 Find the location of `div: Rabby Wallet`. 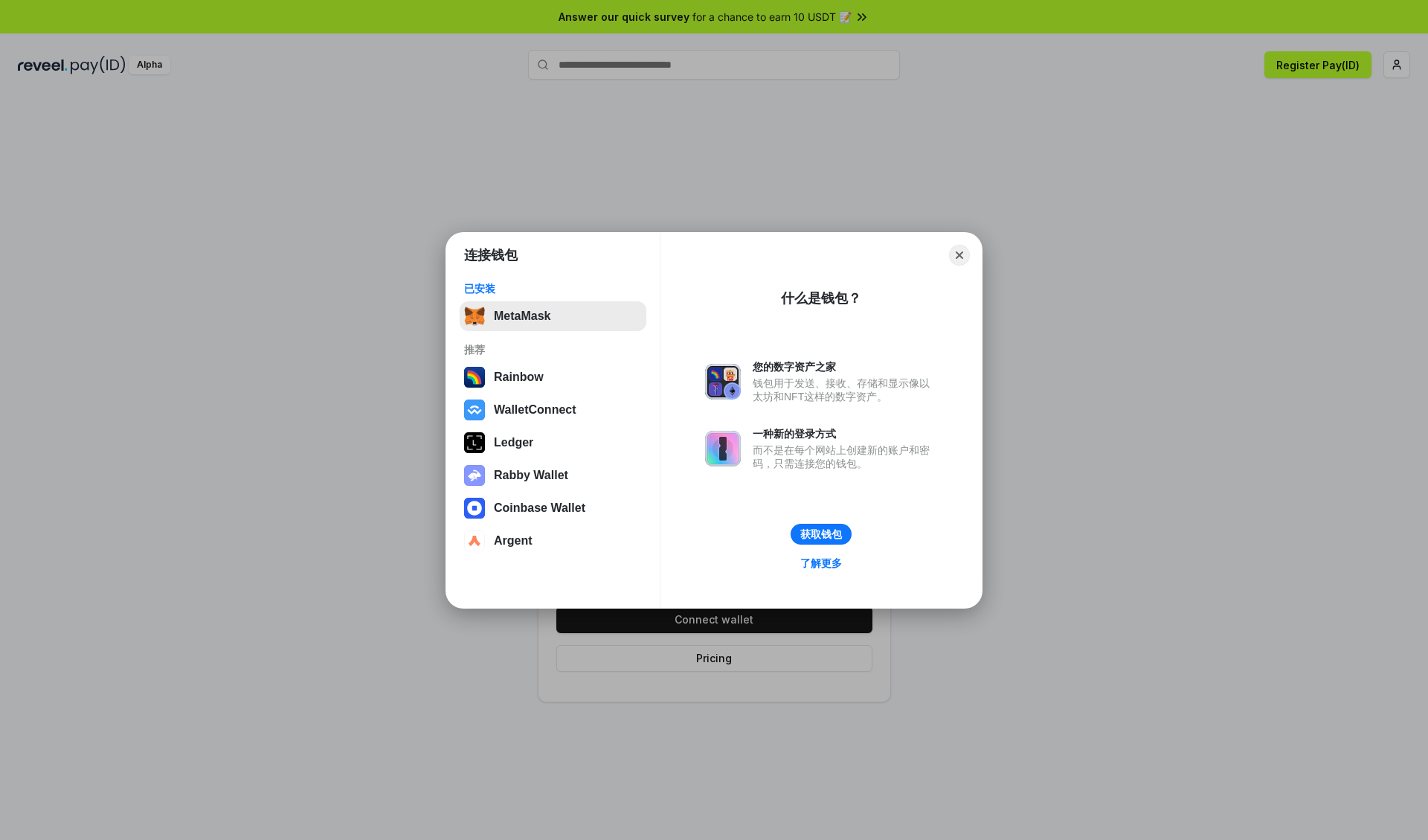

div: Rabby Wallet is located at coordinates (531, 475).